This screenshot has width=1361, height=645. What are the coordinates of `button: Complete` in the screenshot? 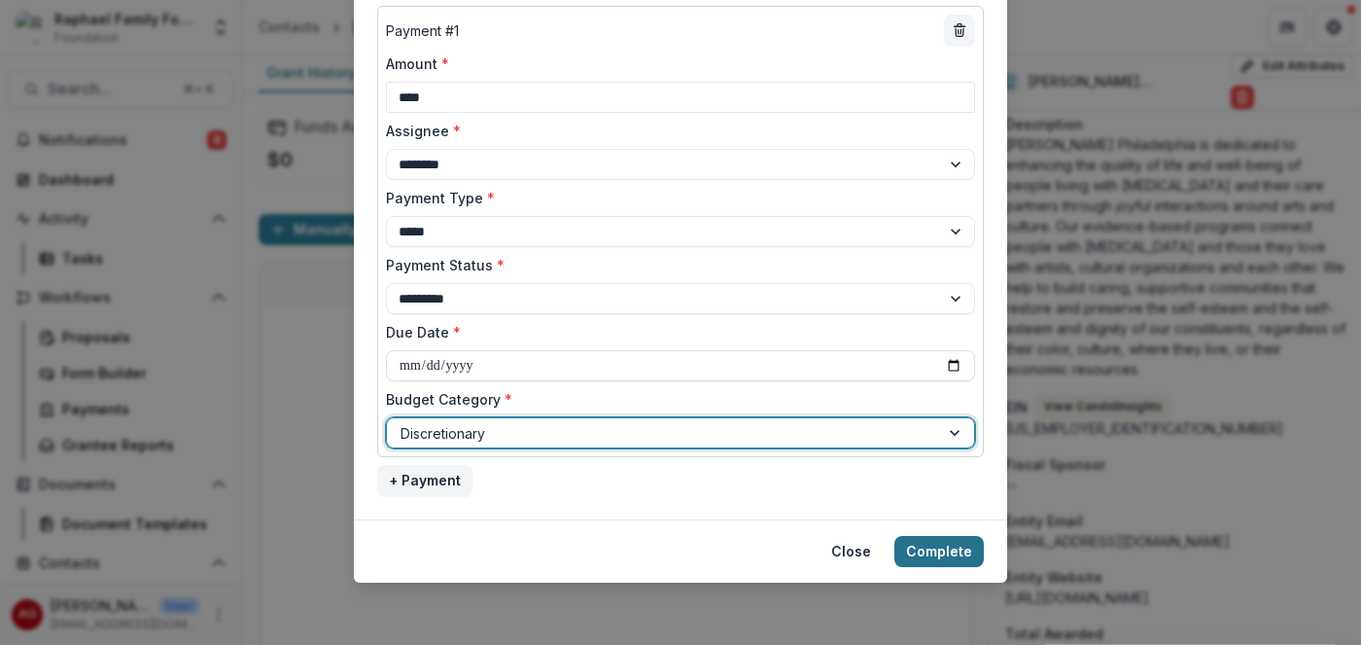 It's located at (939, 551).